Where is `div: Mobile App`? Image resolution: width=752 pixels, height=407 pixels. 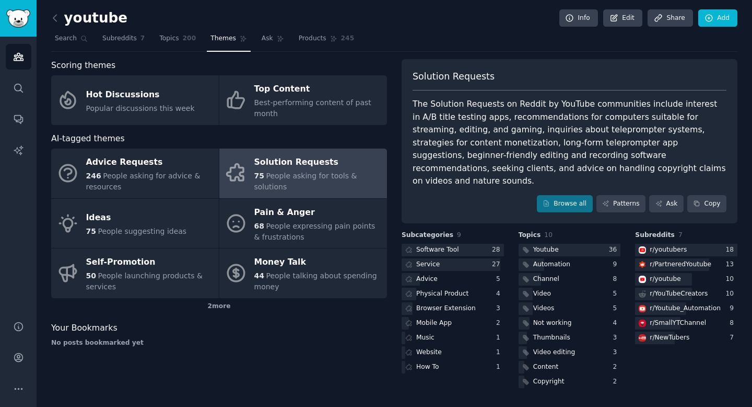 div: Mobile App is located at coordinates (434, 323).